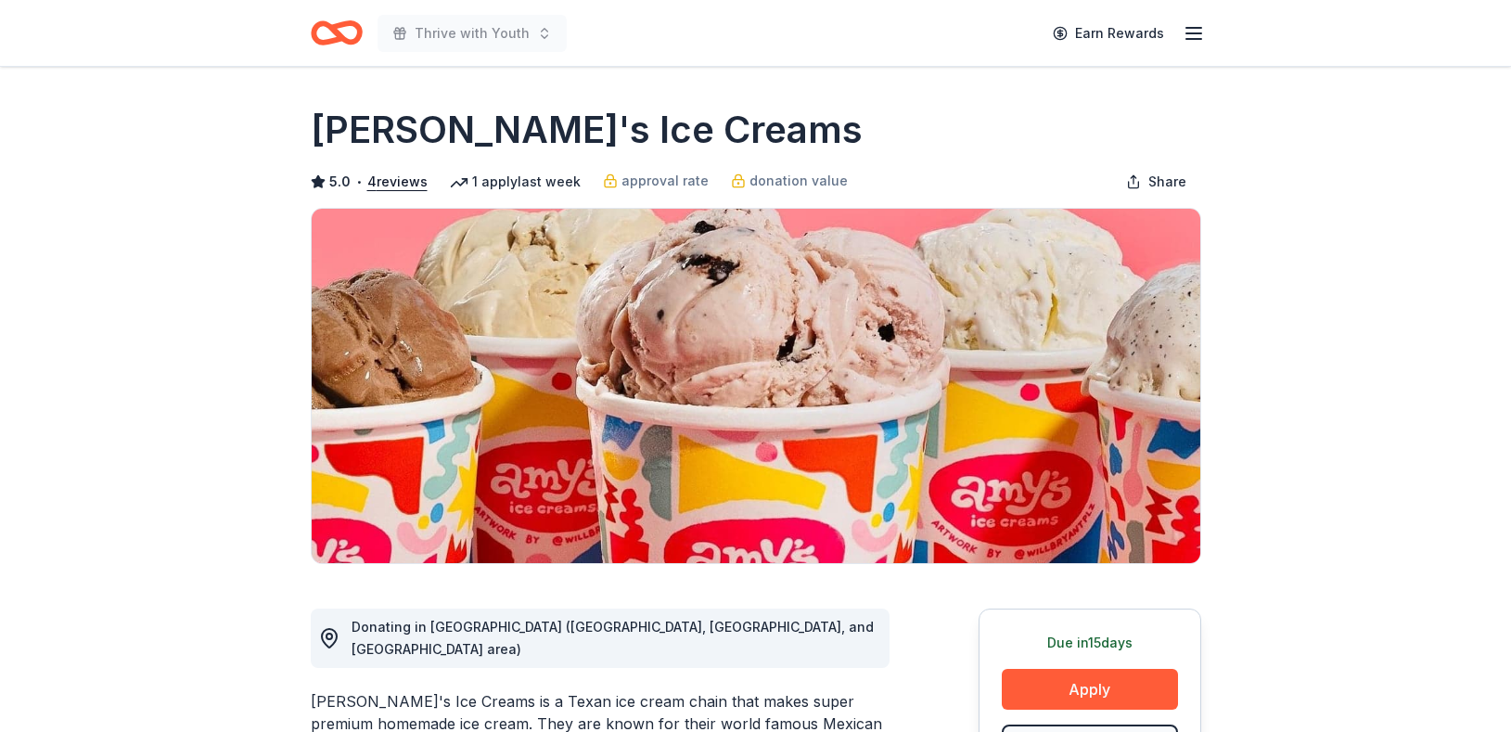 The height and width of the screenshot is (732, 1511). Describe the element at coordinates (397, 182) in the screenshot. I see `button: 4reviews` at that location.